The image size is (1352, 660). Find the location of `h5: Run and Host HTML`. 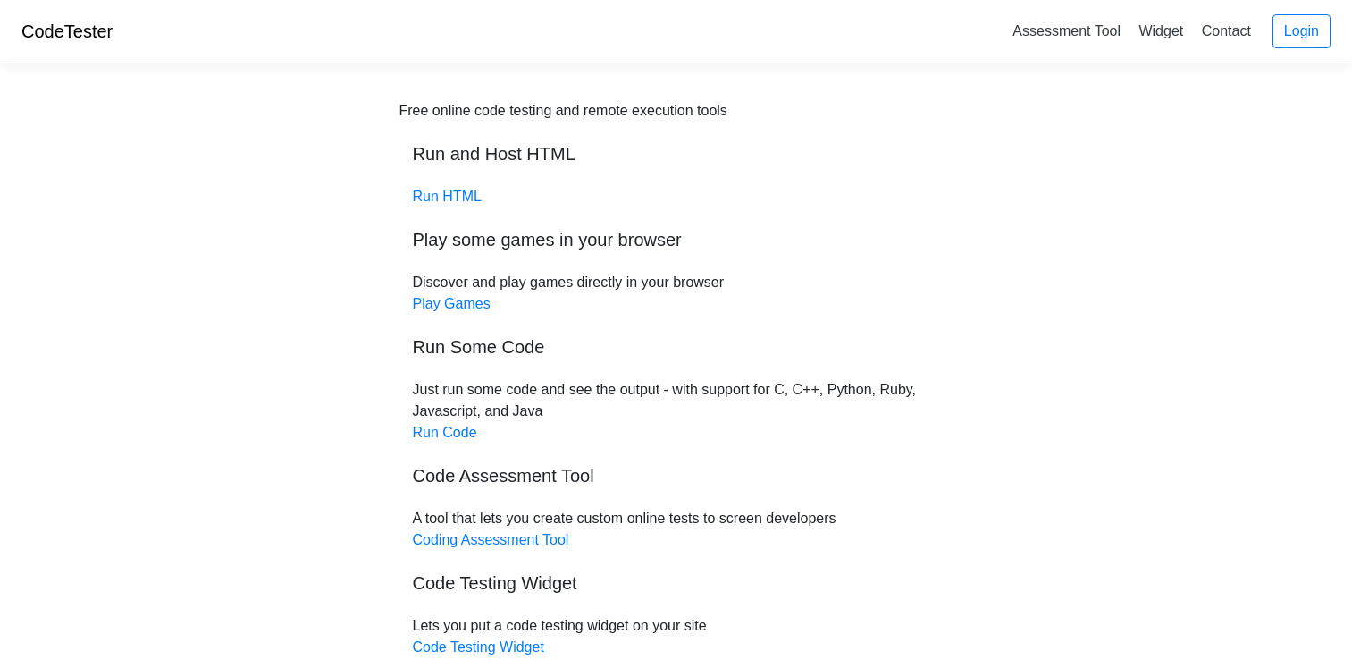

h5: Run and Host HTML is located at coordinates (677, 154).